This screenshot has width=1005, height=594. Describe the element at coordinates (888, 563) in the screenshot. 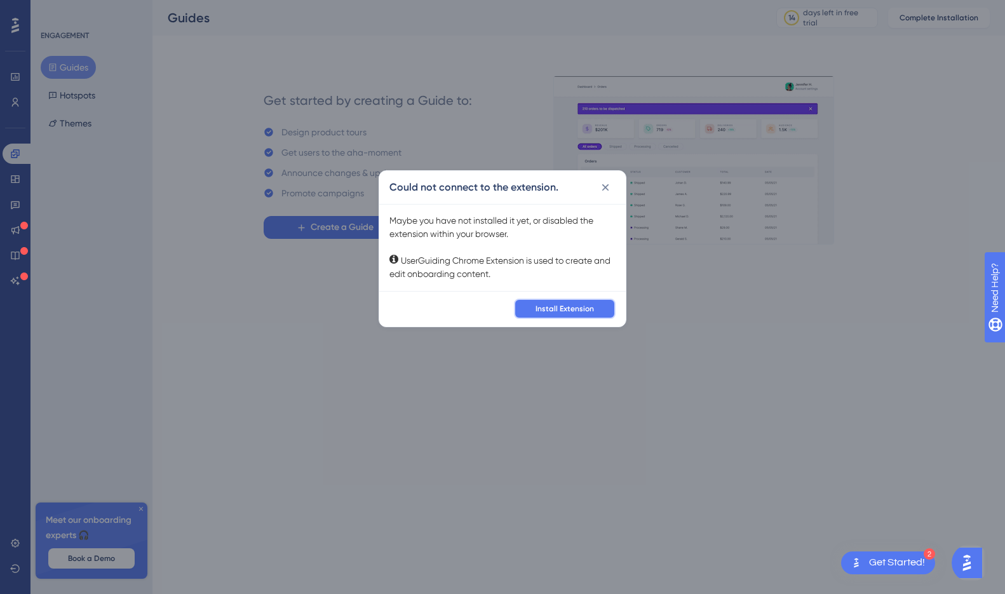

I see `div: Open Get Started! checklist, remaining modules: 2` at that location.